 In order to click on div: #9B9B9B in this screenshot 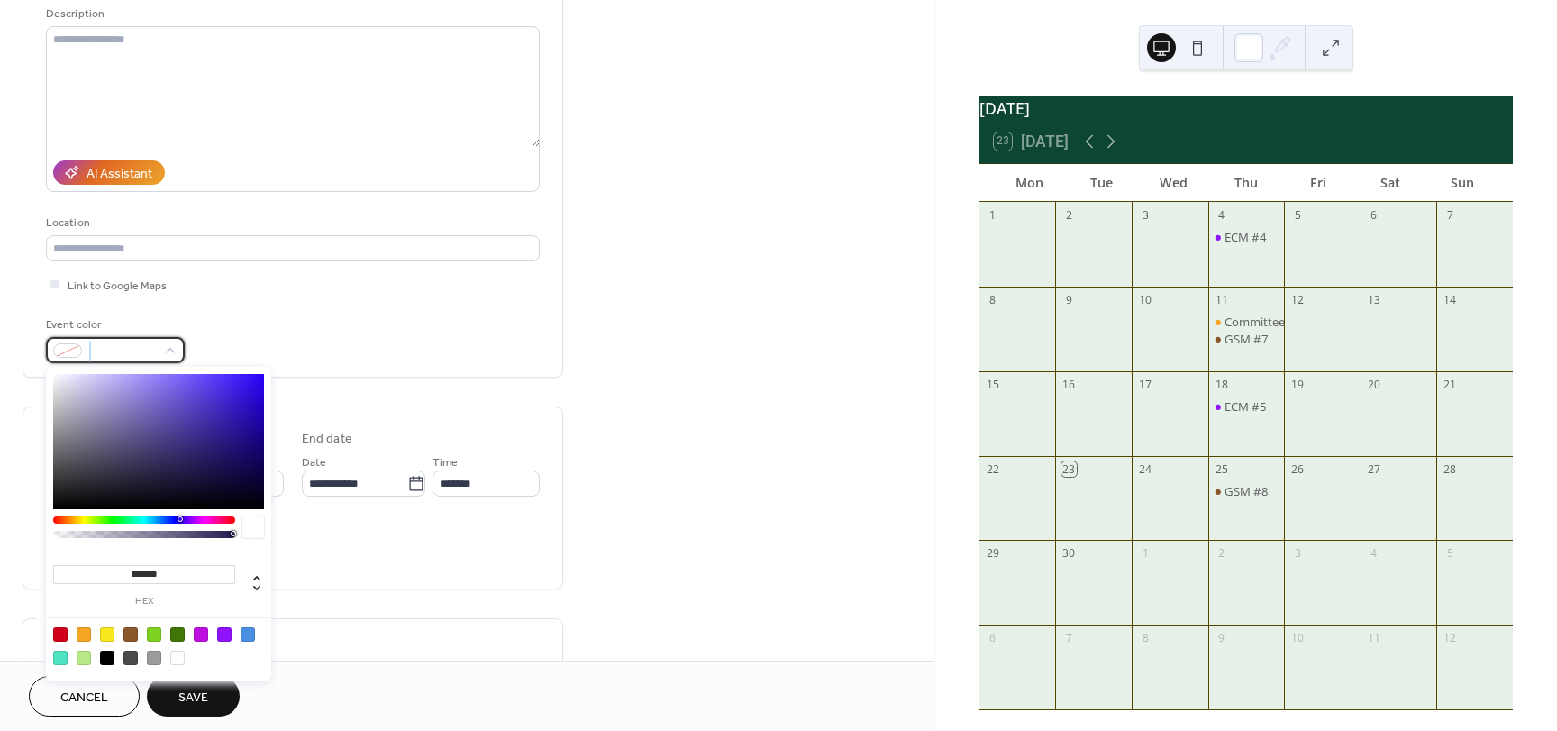, I will do `click(154, 658)`.